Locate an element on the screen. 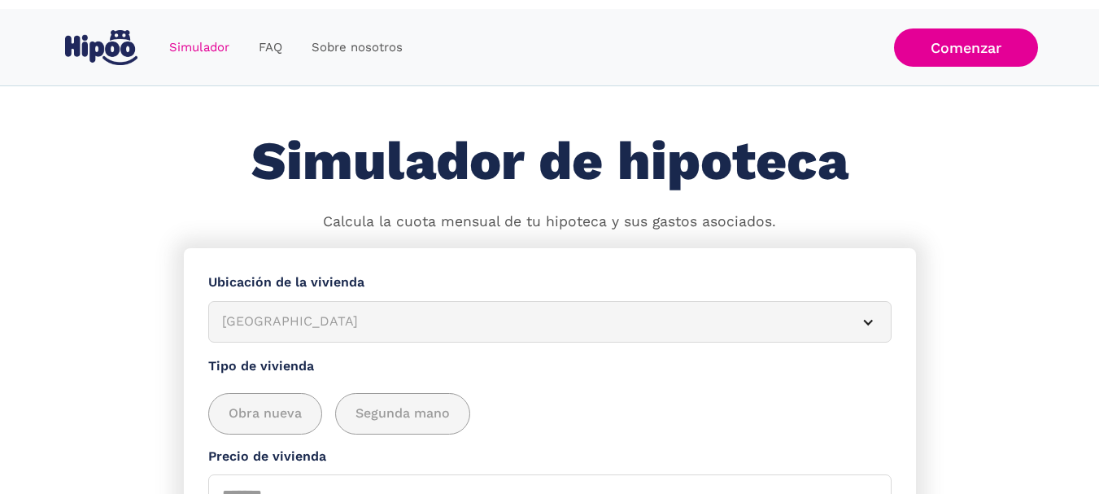  h1: Simulador de hipoteca is located at coordinates (550, 161).